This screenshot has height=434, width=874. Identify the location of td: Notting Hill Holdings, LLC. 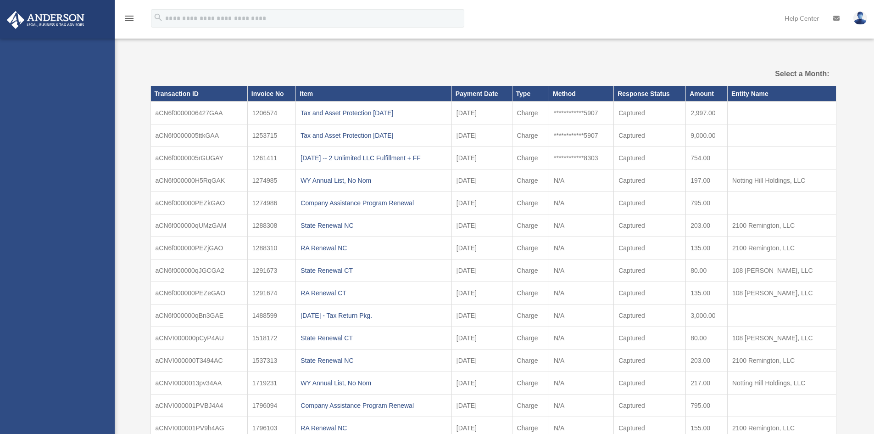
(782, 383).